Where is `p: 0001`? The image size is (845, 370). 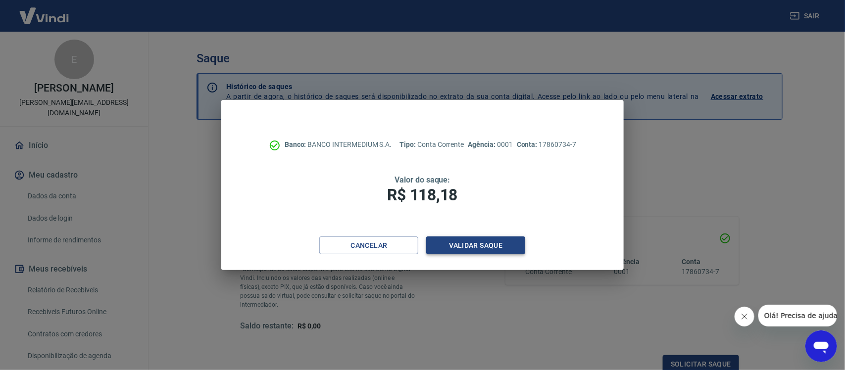
p: 0001 is located at coordinates (491, 145).